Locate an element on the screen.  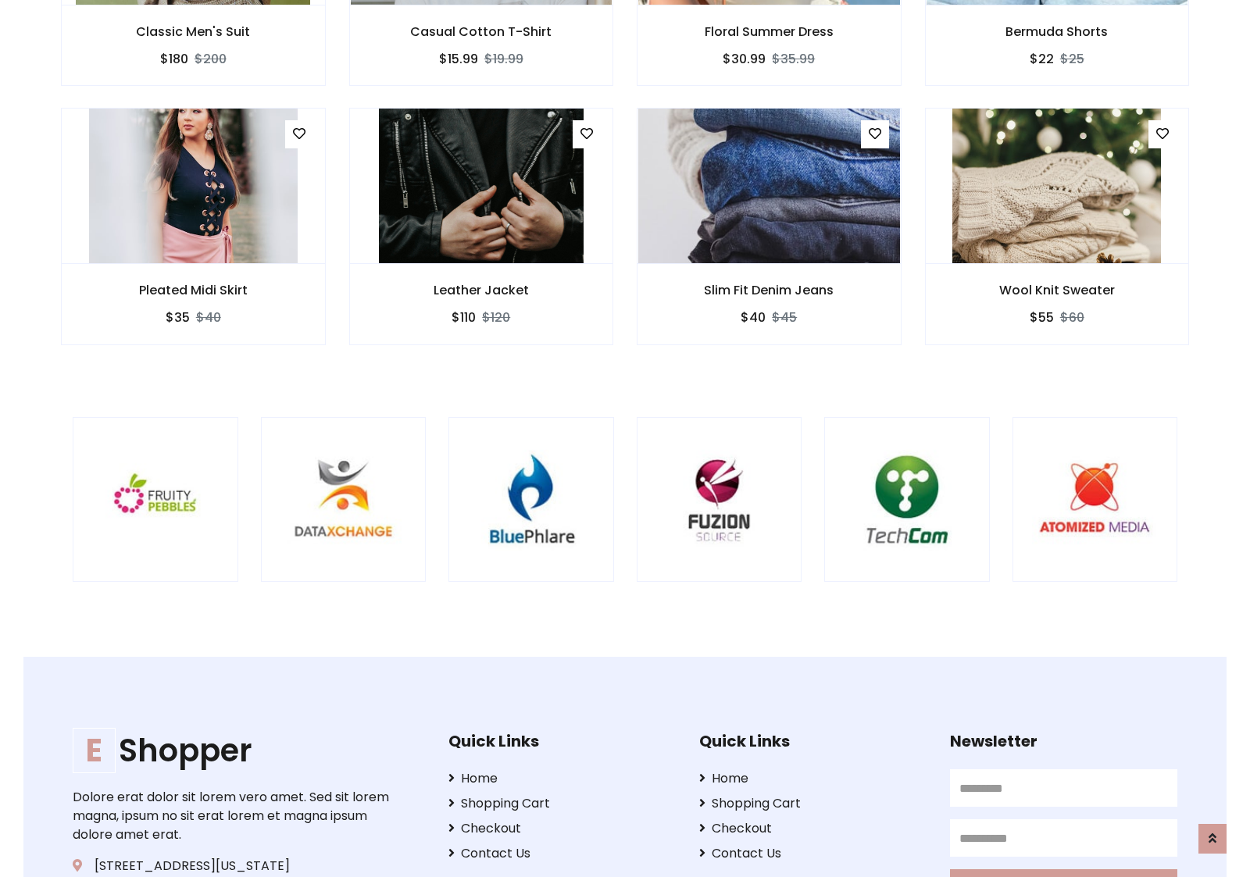
h6: Wool Knit Sweater is located at coordinates (1057, 290).